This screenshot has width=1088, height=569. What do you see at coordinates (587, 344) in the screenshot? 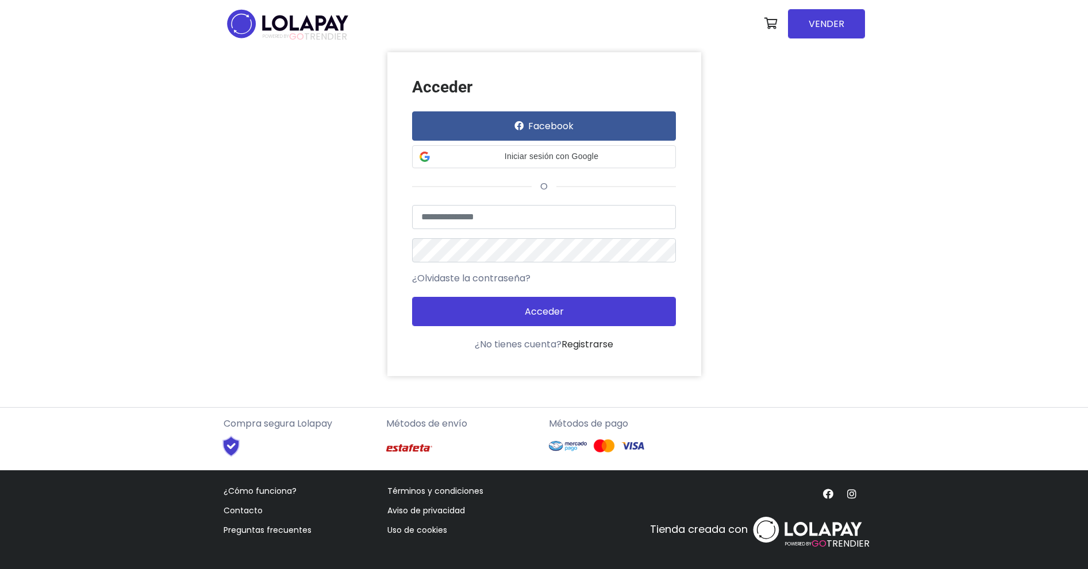
I see `a: Registrarse` at bounding box center [587, 344].